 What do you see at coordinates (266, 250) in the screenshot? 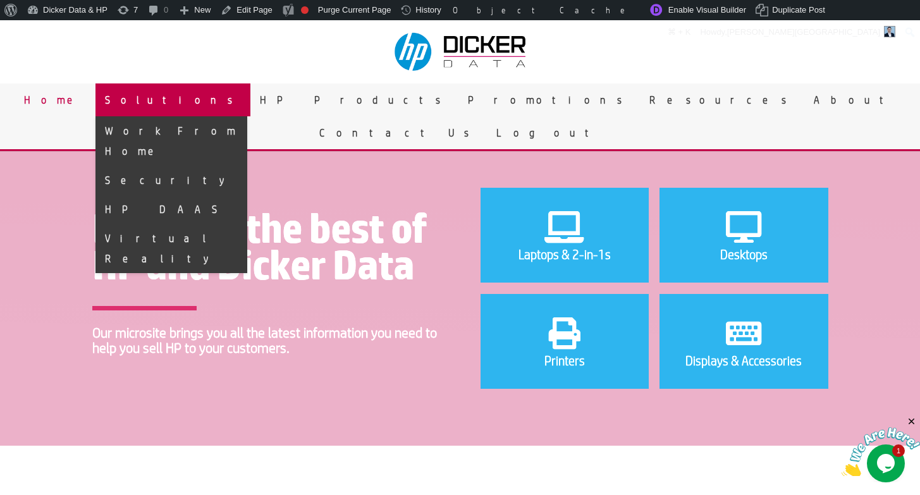
I see `h1: Discover the best of HP and Dicker Data` at bounding box center [266, 250].